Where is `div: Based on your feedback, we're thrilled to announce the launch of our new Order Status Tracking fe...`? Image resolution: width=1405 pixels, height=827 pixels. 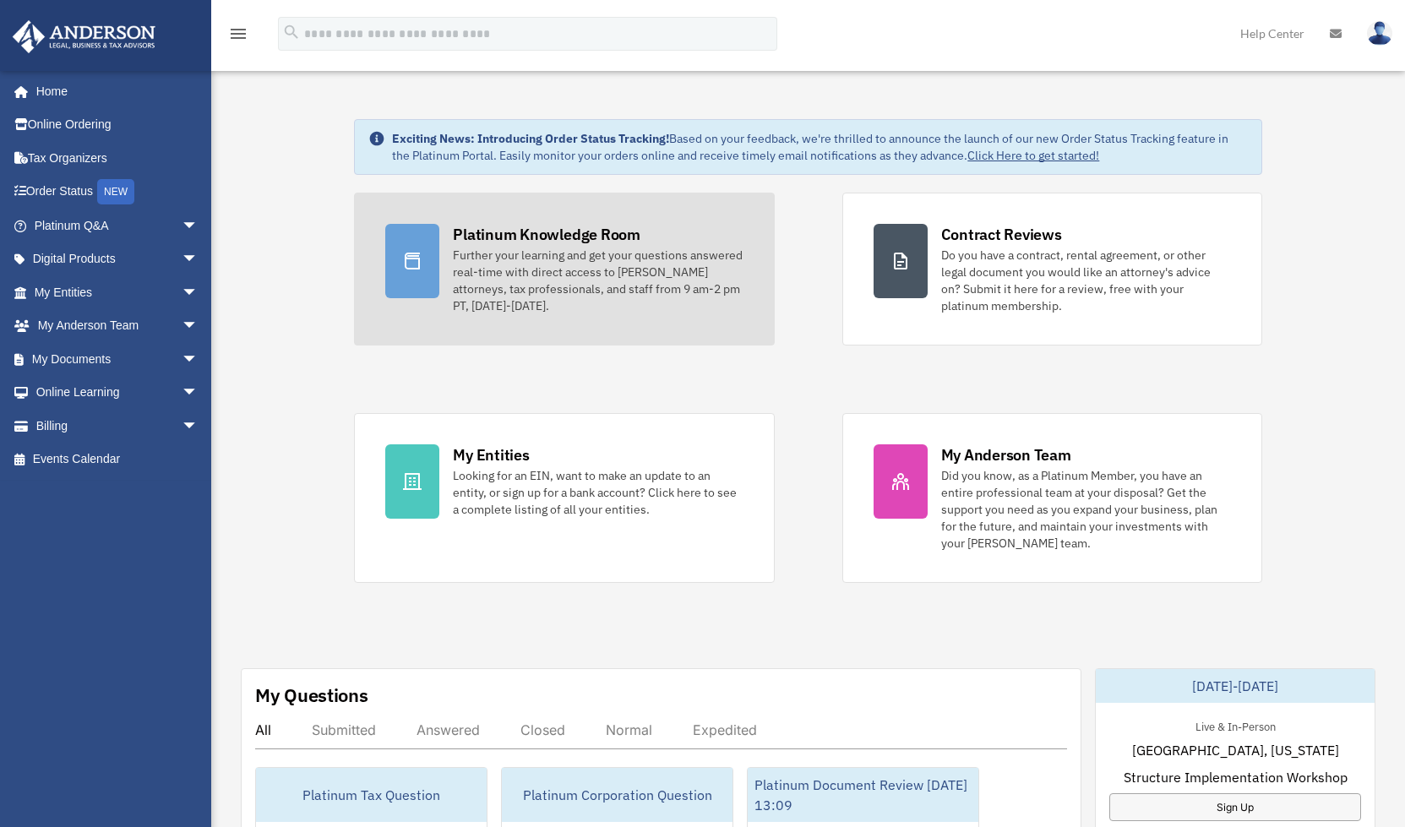
div: Based on your feedback, we're thrilled to announce the launch of our new Order Status Tracking fe... is located at coordinates (819, 147).